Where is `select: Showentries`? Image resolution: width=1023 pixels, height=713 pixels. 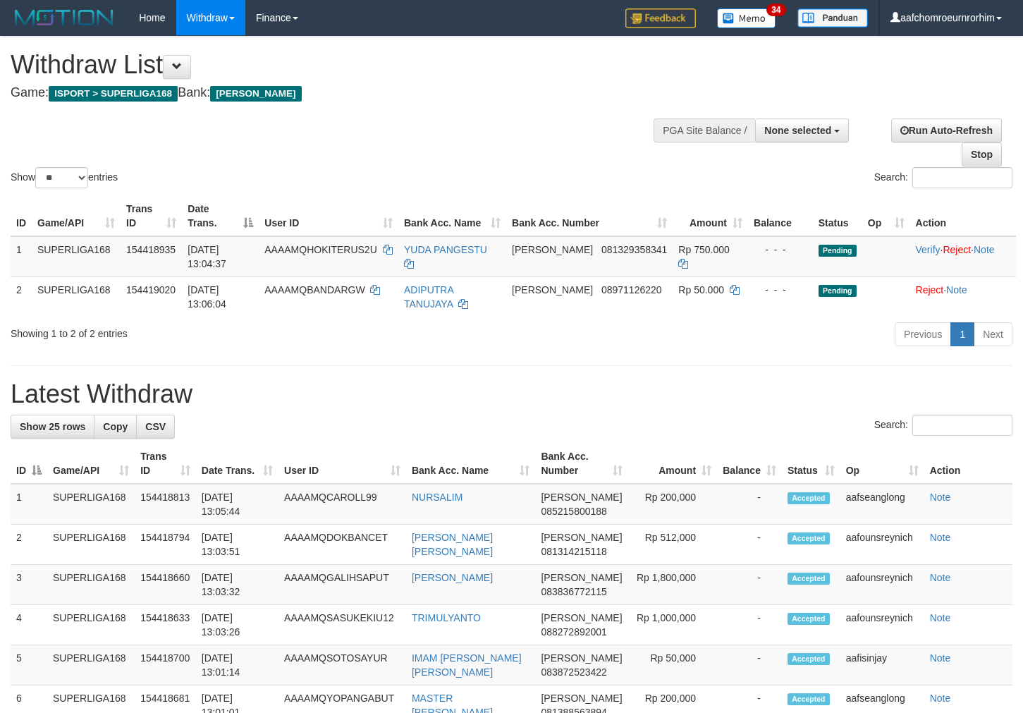
select: Showentries is located at coordinates (61, 178).